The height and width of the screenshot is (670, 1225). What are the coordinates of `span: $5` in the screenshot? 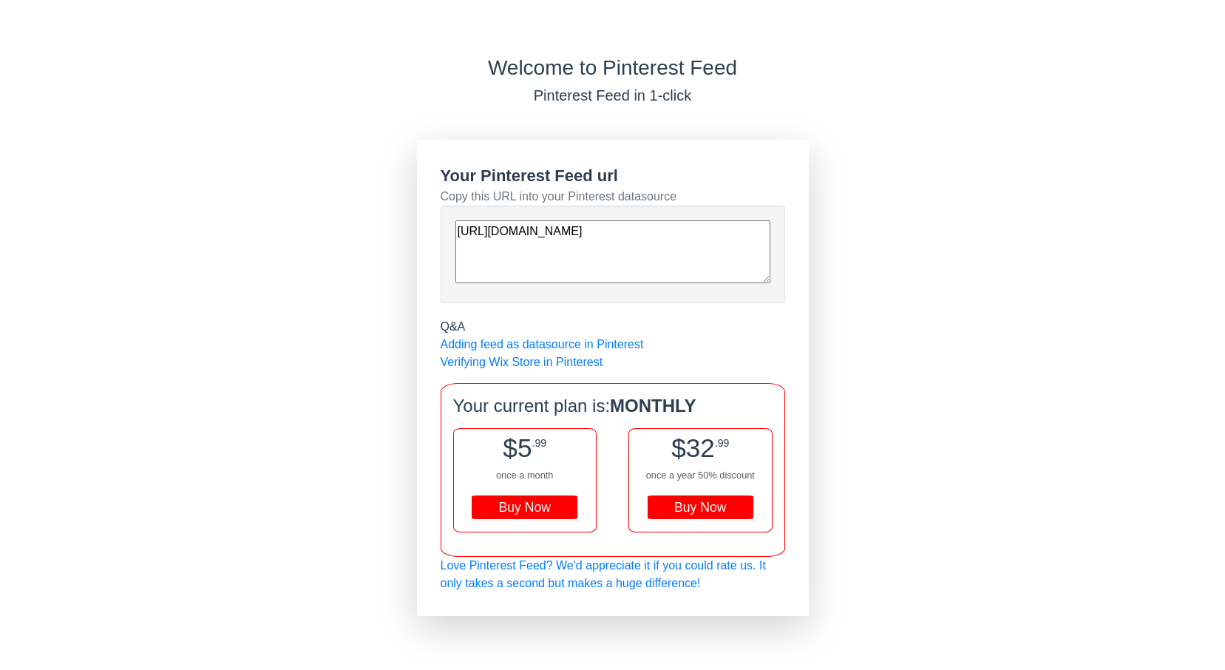 It's located at (517, 447).